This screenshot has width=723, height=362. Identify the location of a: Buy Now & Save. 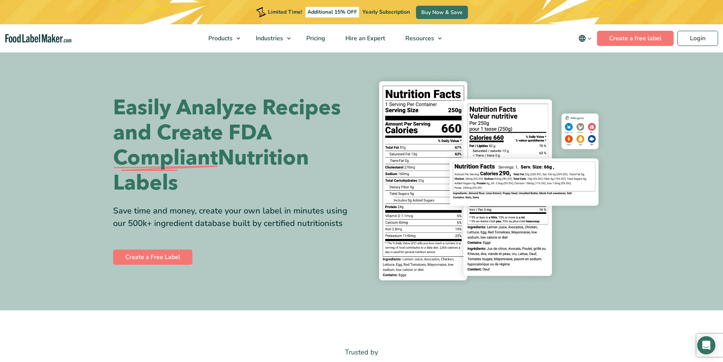
(442, 12).